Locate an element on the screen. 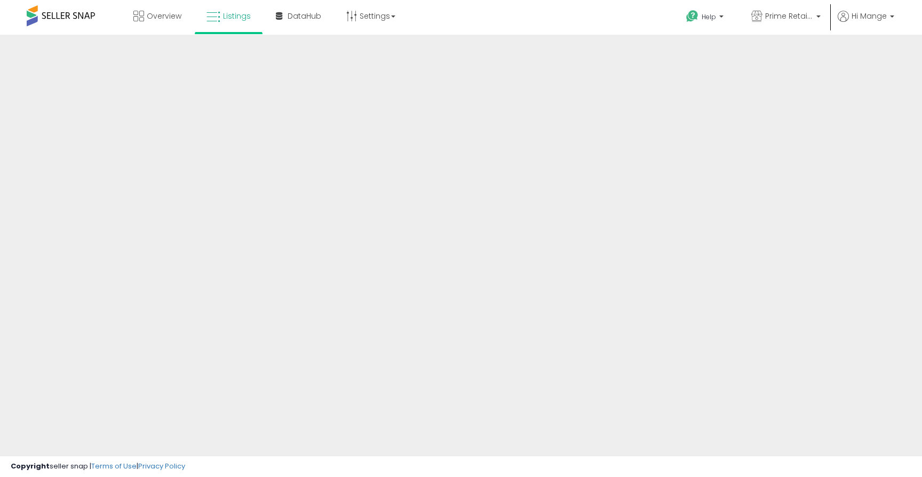  span: Prime Retail Solution is located at coordinates (789, 16).